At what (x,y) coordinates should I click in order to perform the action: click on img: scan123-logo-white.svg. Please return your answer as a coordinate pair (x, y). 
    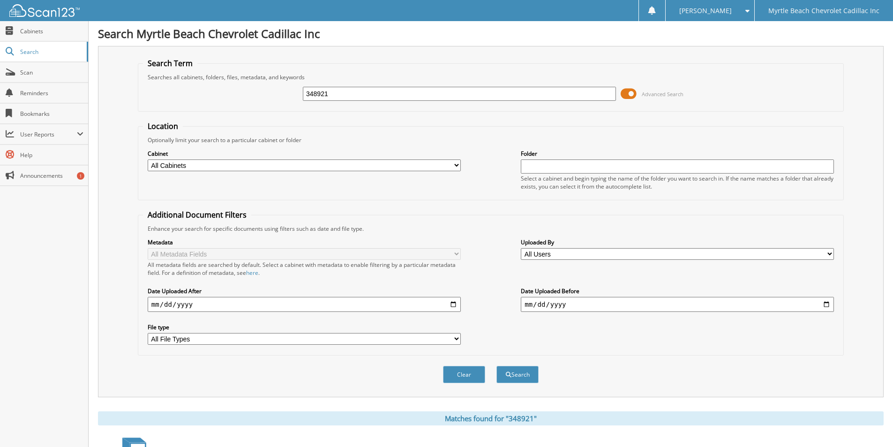
    Looking at the image, I should click on (45, 10).